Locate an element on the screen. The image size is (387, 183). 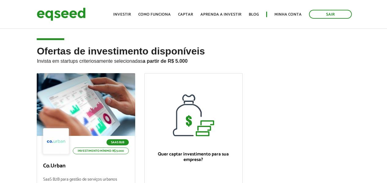
a: Como funciona is located at coordinates (155, 14).